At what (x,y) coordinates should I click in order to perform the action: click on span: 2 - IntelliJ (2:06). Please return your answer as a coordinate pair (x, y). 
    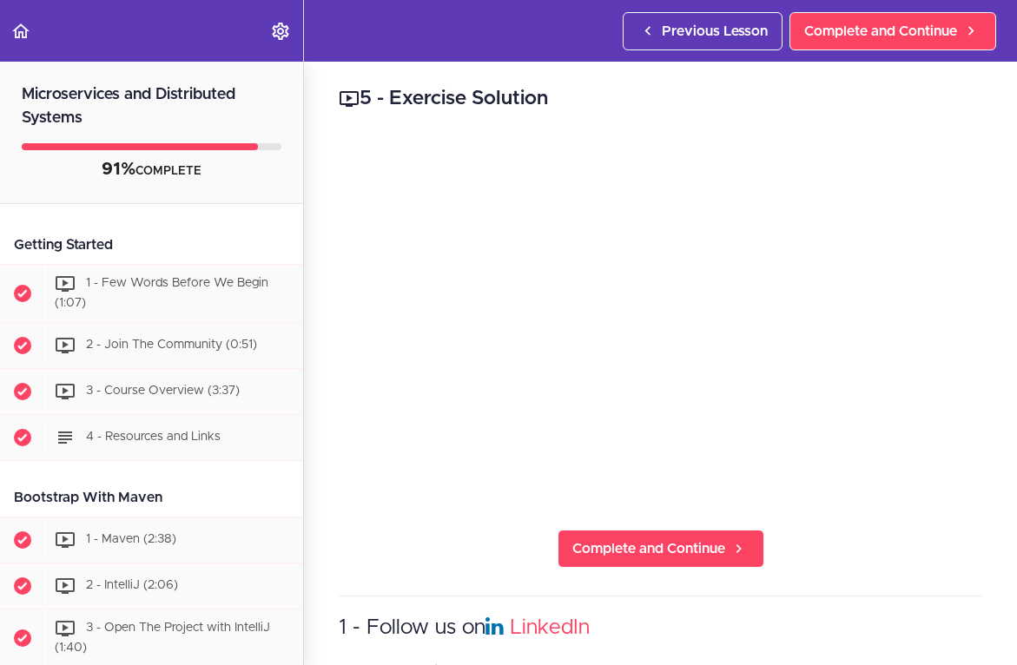
    Looking at the image, I should click on (132, 585).